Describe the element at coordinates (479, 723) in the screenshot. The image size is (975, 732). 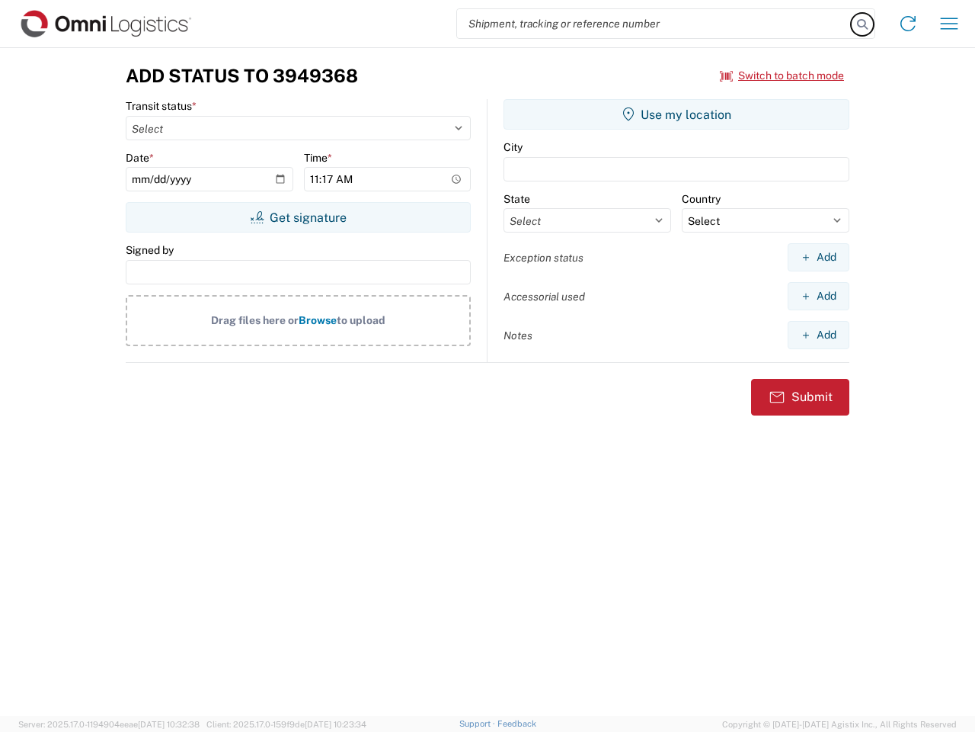
I see `a: Support` at that location.